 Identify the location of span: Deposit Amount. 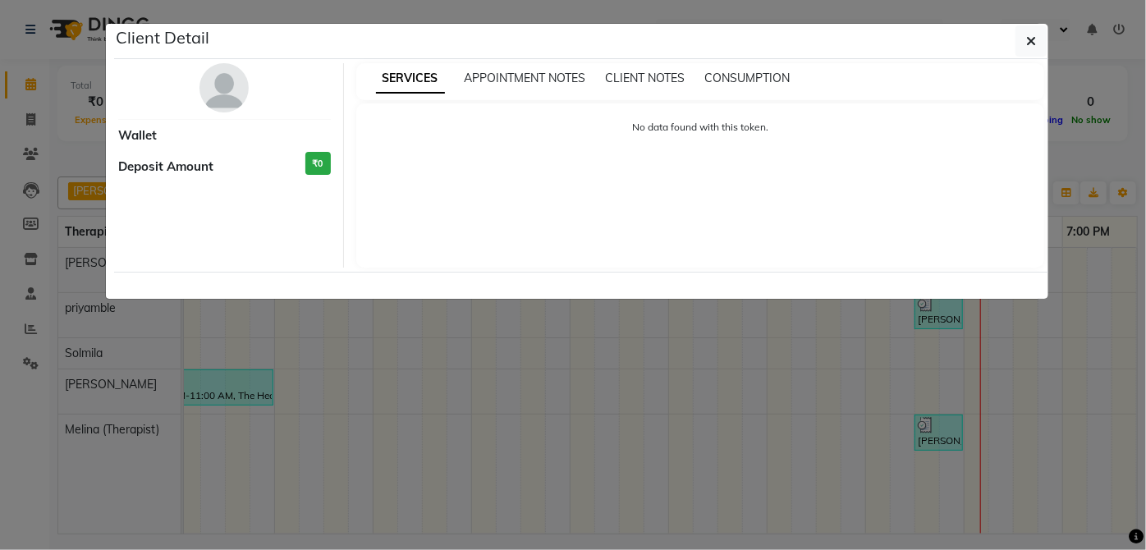
(166, 167).